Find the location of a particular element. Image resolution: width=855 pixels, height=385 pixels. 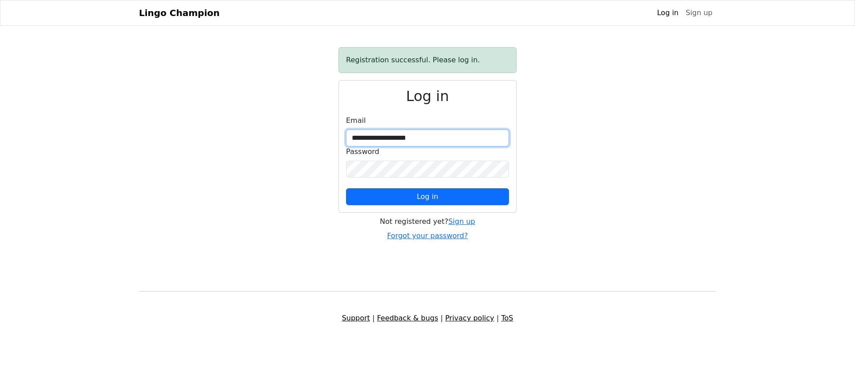

a: Forgot your password? is located at coordinates (428, 236).